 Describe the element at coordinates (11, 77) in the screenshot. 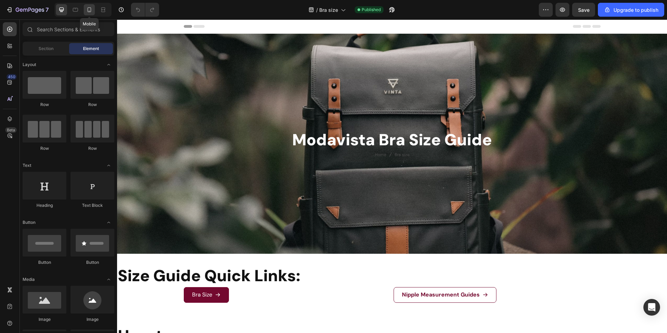

I see `div: 450` at that location.